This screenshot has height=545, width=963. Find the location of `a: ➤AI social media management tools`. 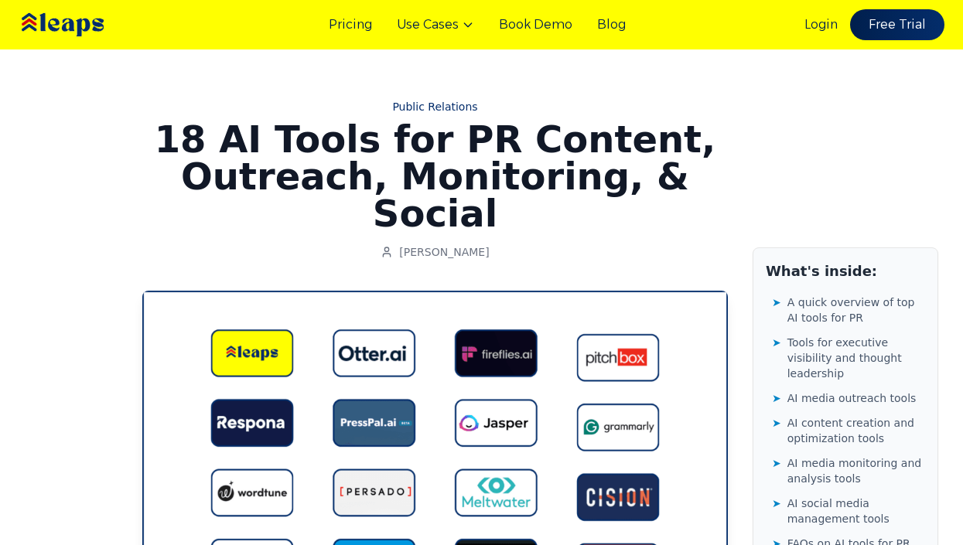

a: ➤AI social media management tools is located at coordinates (849, 511).